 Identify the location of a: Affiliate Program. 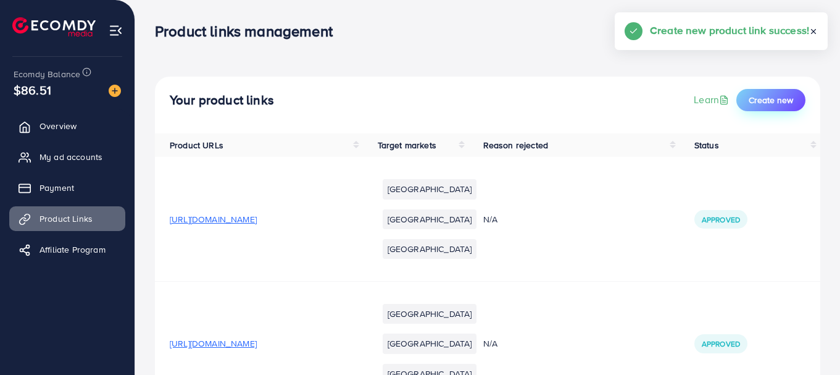
(67, 249).